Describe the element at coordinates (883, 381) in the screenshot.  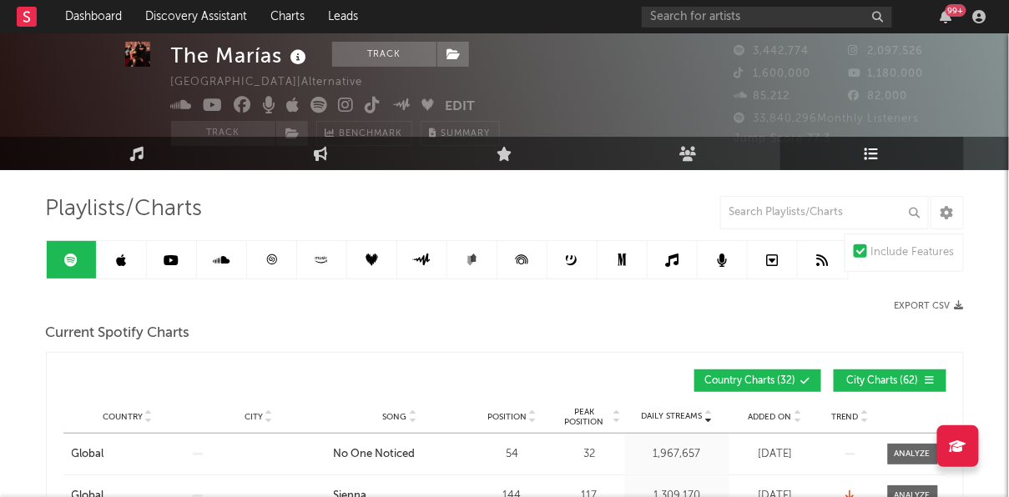
I see `span: City Charts ( 62 )` at that location.